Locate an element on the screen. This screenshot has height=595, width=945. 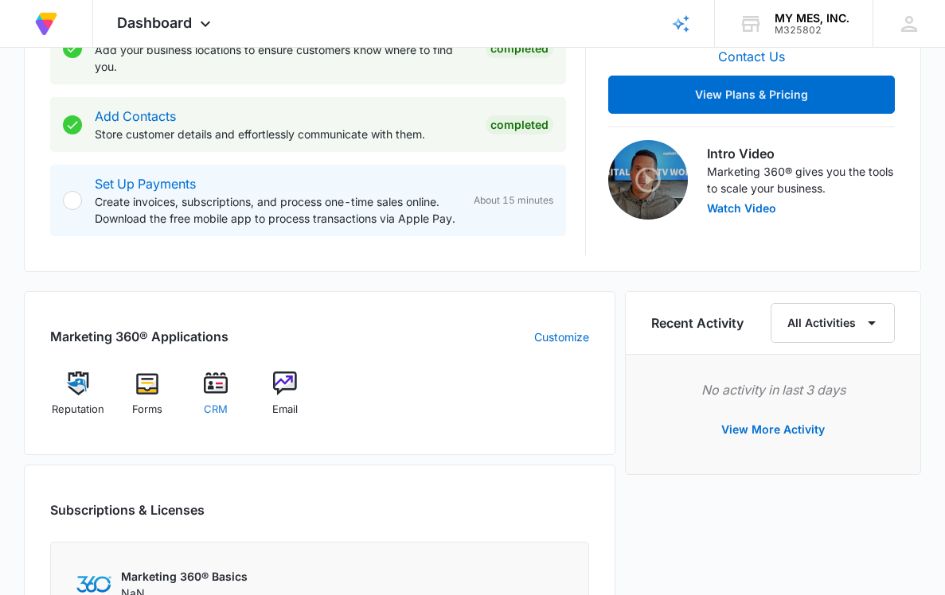
span: Dashboard is located at coordinates (154, 22).